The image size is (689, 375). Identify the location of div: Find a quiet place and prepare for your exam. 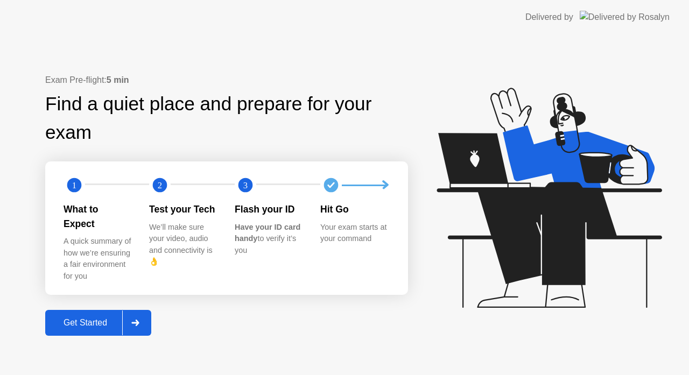
(227, 118).